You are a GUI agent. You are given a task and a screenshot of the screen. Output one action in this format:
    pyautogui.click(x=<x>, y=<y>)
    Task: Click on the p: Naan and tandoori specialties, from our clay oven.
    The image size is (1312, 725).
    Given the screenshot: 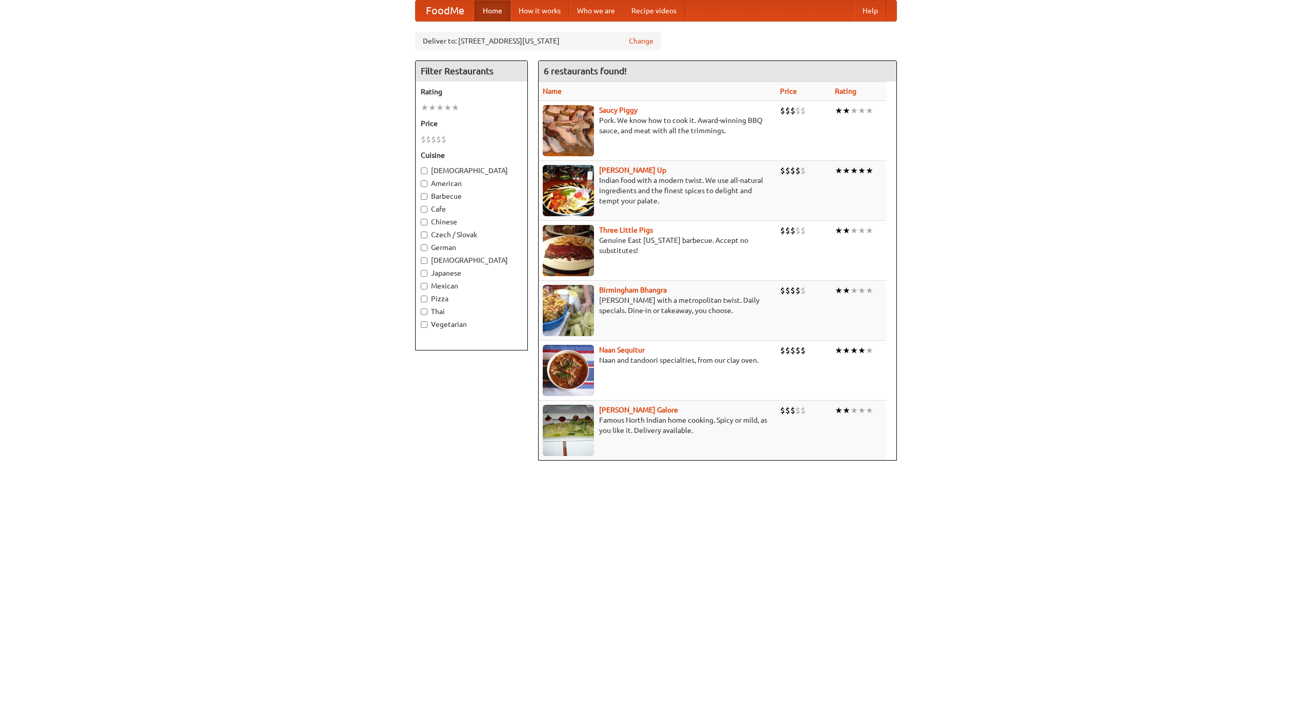 What is the action you would take?
    pyautogui.click(x=657, y=360)
    